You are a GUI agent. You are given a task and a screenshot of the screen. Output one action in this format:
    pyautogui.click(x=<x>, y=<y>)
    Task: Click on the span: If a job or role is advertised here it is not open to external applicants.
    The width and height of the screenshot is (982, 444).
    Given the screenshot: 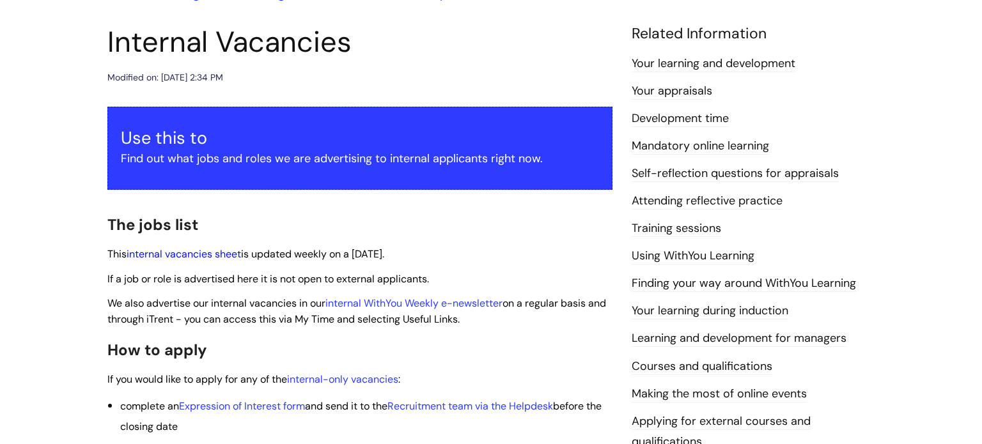 What is the action you would take?
    pyautogui.click(x=268, y=279)
    